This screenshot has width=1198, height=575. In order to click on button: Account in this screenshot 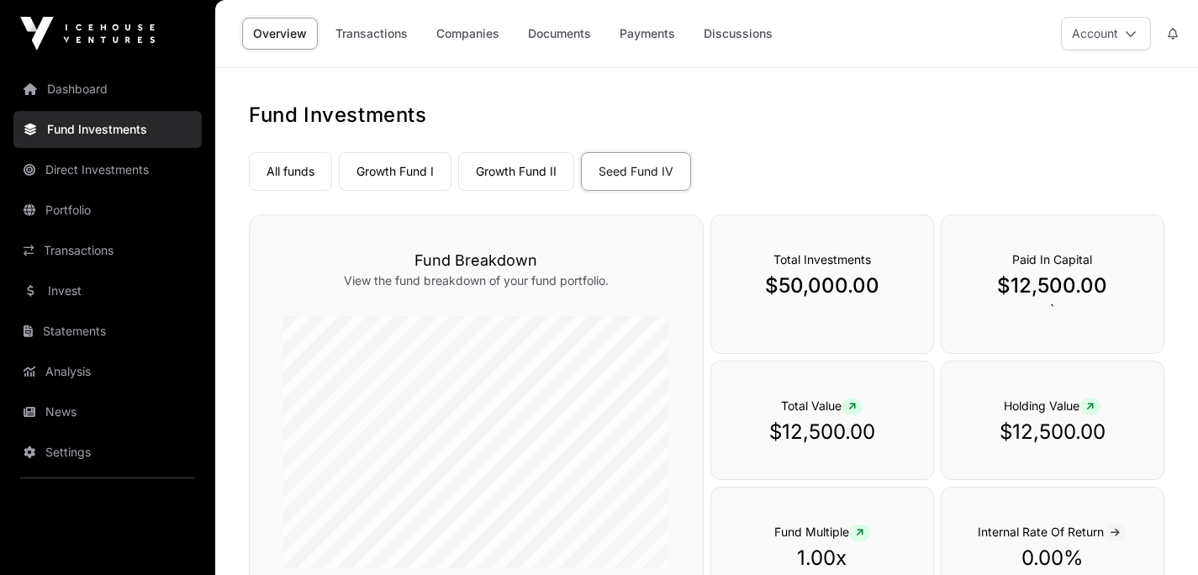, I will do `click(1106, 34)`.